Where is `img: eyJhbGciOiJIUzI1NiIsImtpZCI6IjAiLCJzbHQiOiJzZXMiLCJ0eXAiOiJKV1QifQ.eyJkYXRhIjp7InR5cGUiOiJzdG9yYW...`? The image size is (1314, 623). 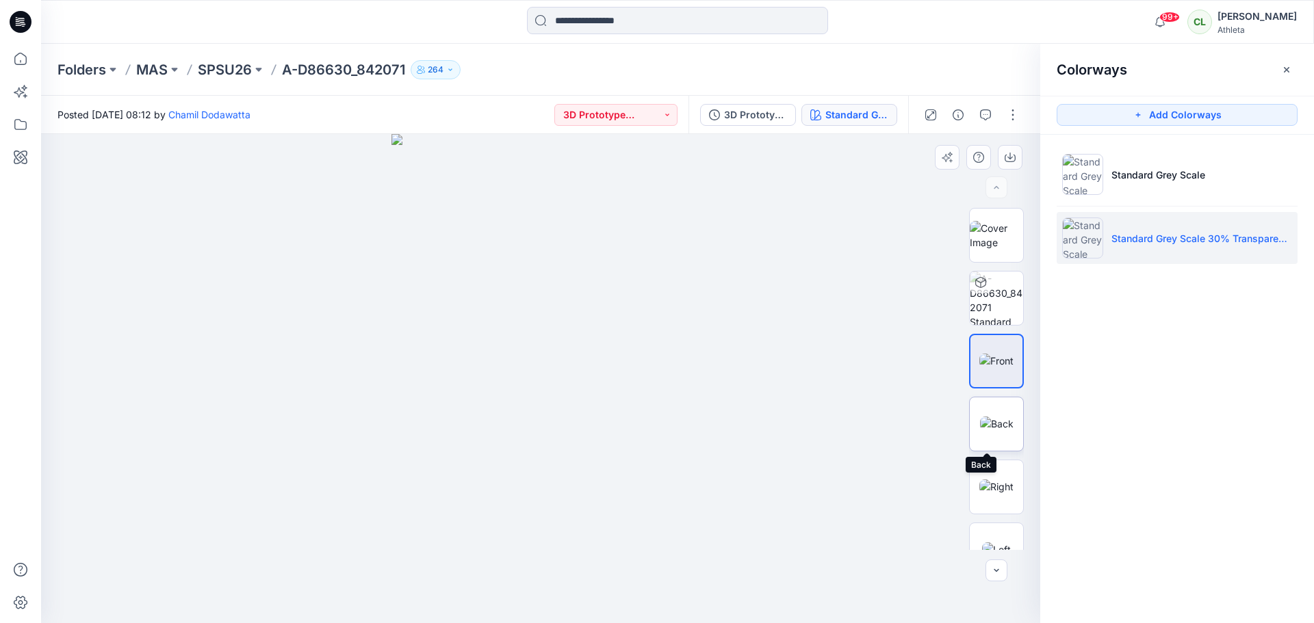
img: eyJhbGciOiJIUzI1NiIsImtpZCI6IjAiLCJzbHQiOiJzZXMiLCJ0eXAiOiJKV1QifQ.eyJkYXRhIjp7InR5cGUiOiJzdG9yYW... is located at coordinates (541, 378).